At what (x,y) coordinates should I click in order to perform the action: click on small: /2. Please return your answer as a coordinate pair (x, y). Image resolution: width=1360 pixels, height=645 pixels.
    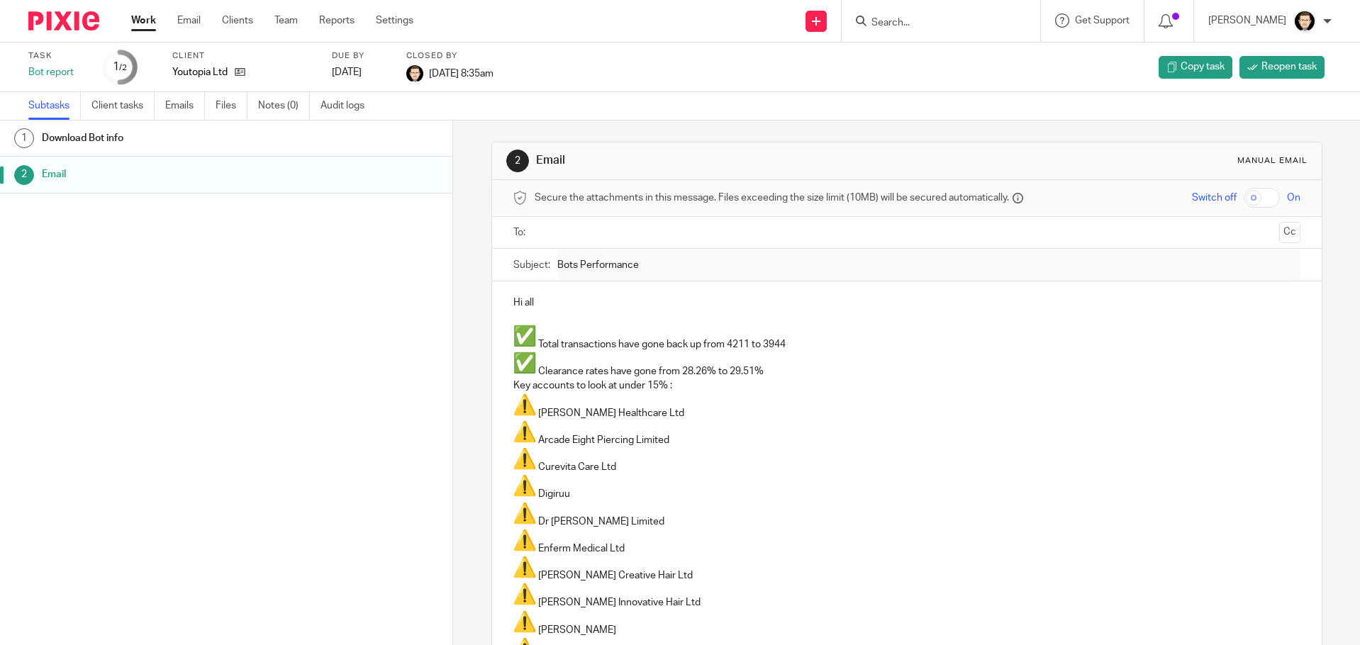
    Looking at the image, I should click on (123, 67).